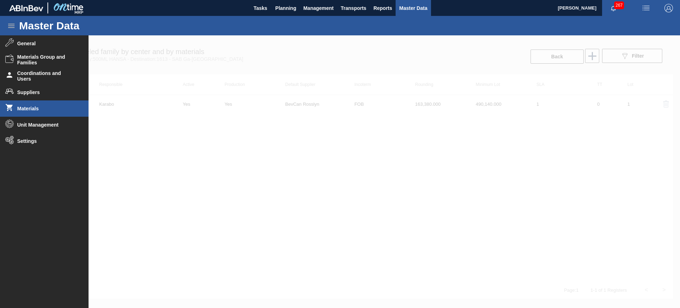  What do you see at coordinates (353, 8) in the screenshot?
I see `span: Transports` at bounding box center [353, 8].